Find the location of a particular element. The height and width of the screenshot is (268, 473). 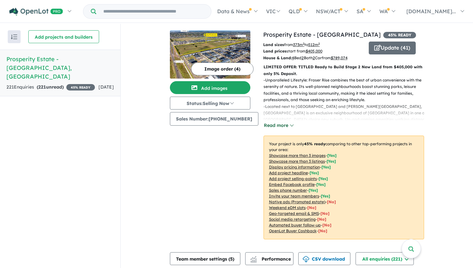

u: 4 is located at coordinates (293, 58).